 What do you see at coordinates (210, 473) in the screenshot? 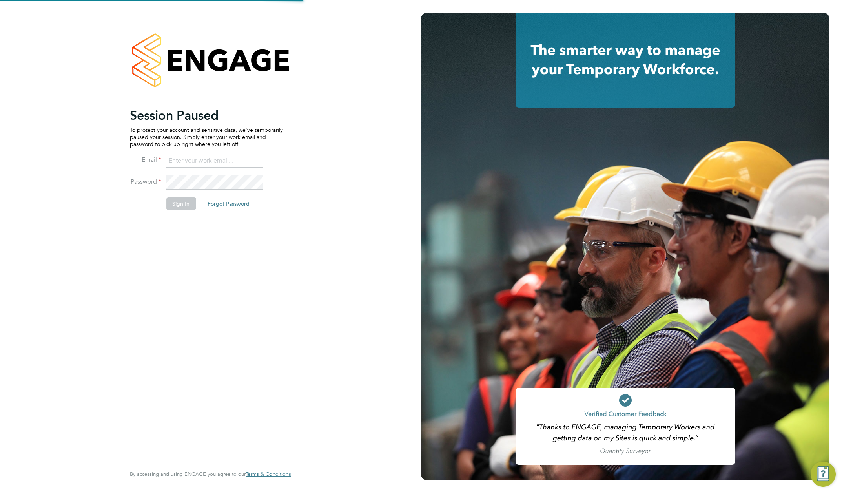
I see `span: By accessing and using ENGAGE you agree to our` at bounding box center [210, 473].